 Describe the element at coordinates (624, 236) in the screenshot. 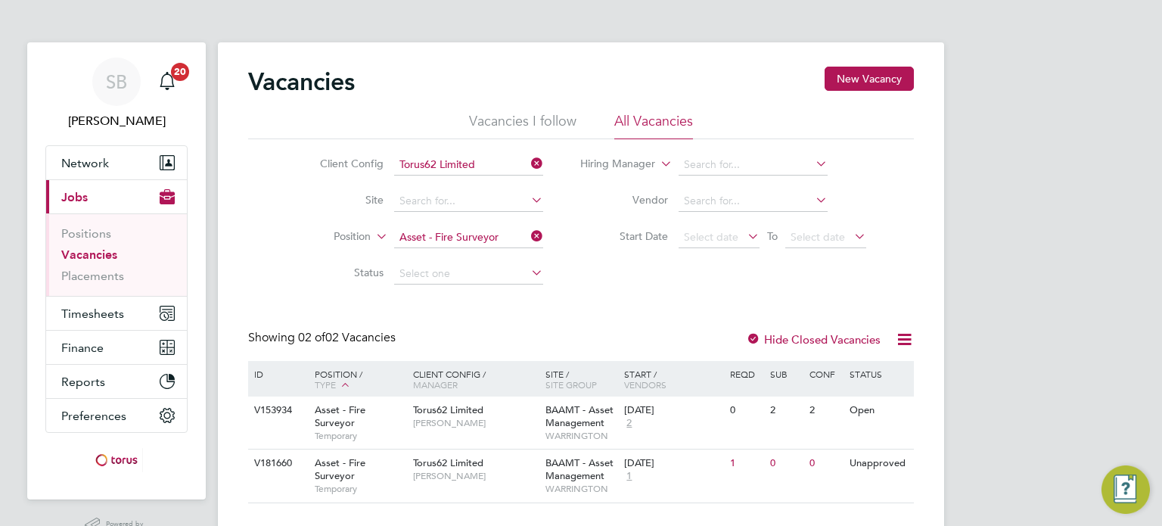

I see `label: Start Date` at that location.